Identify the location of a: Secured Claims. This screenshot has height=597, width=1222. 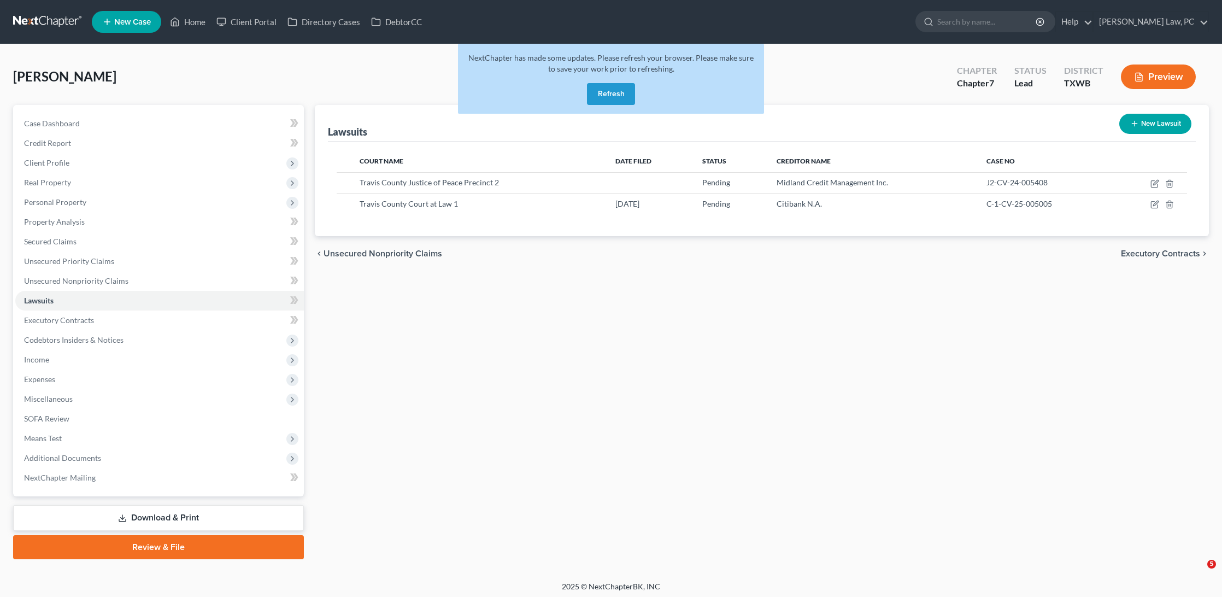
(160, 242).